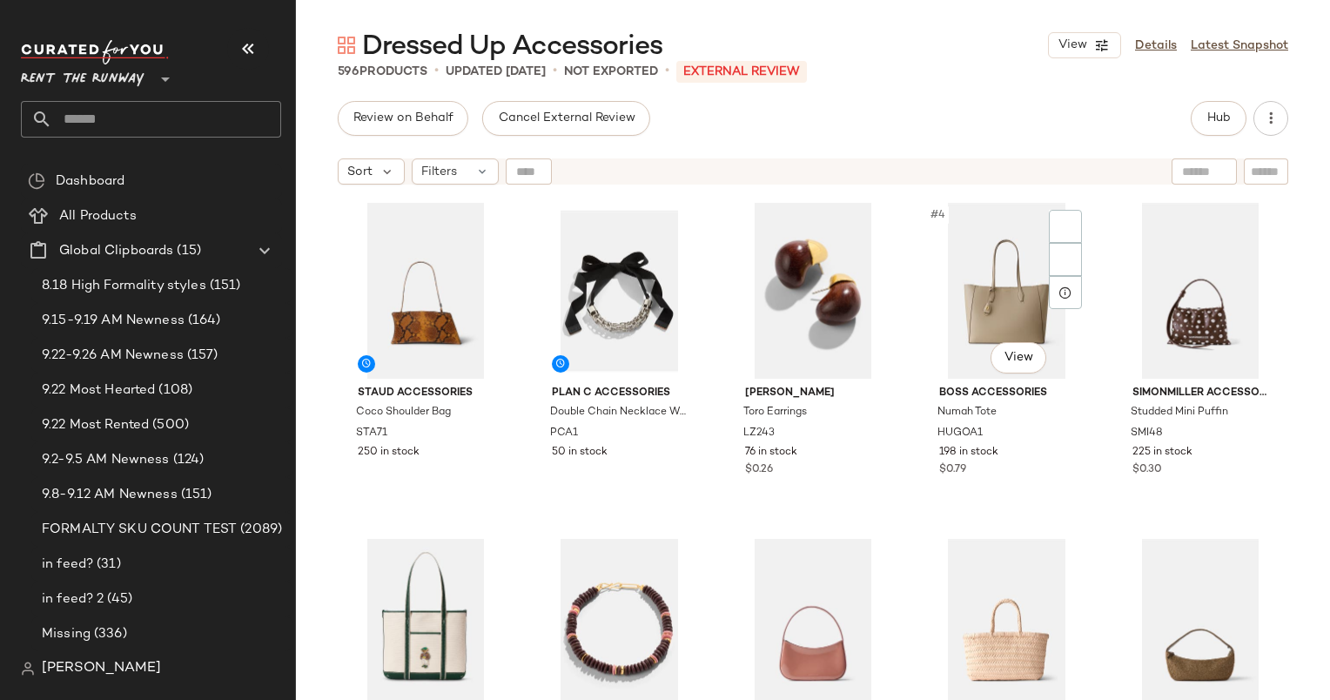 This screenshot has width=1330, height=700. I want to click on span: in feed?, so click(67, 564).